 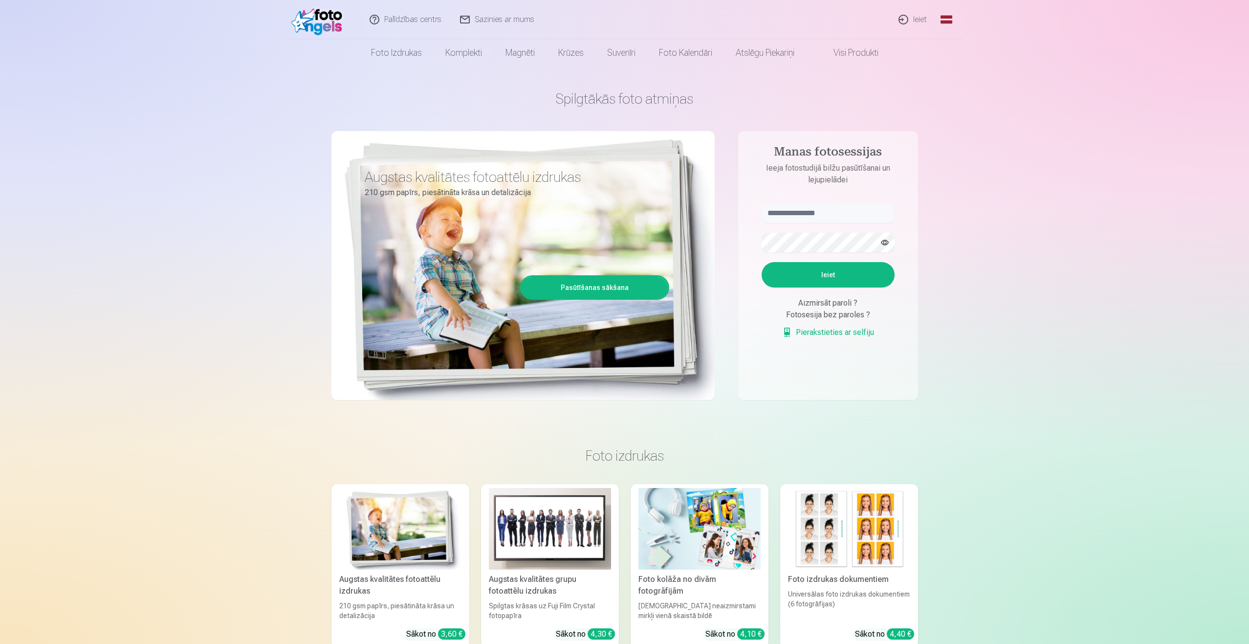 What do you see at coordinates (828, 303) in the screenshot?
I see `div: Aizmirsāt paroli ?` at bounding box center [828, 303].